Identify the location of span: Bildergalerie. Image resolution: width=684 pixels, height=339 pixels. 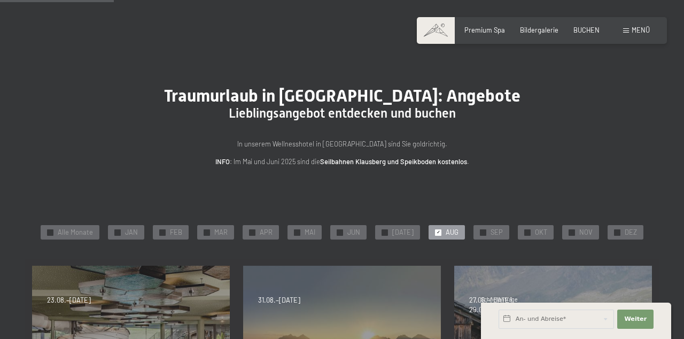
(539, 30).